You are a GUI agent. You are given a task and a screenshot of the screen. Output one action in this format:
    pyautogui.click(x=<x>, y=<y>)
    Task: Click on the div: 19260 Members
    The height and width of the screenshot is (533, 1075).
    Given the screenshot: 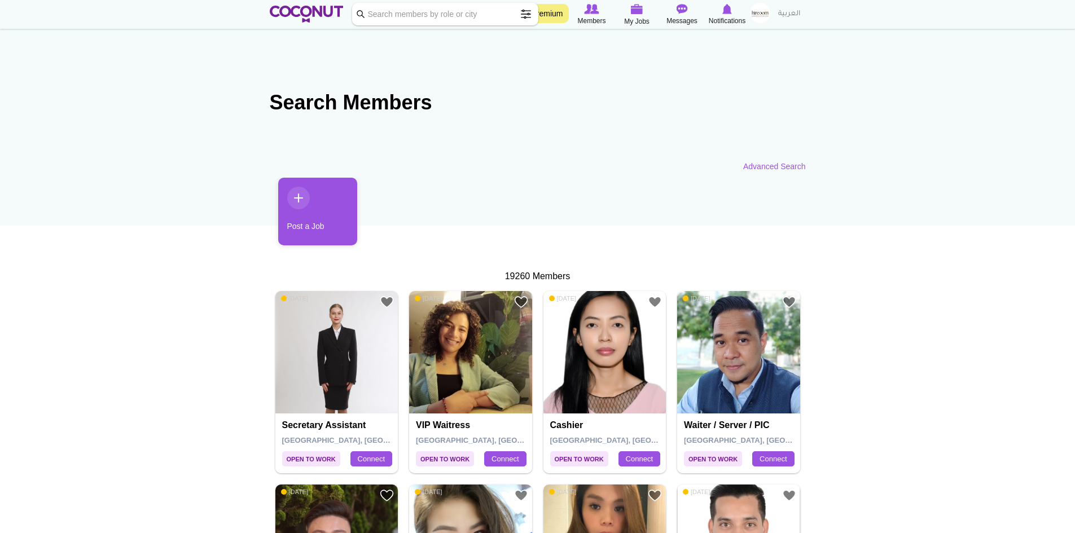 What is the action you would take?
    pyautogui.click(x=538, y=277)
    